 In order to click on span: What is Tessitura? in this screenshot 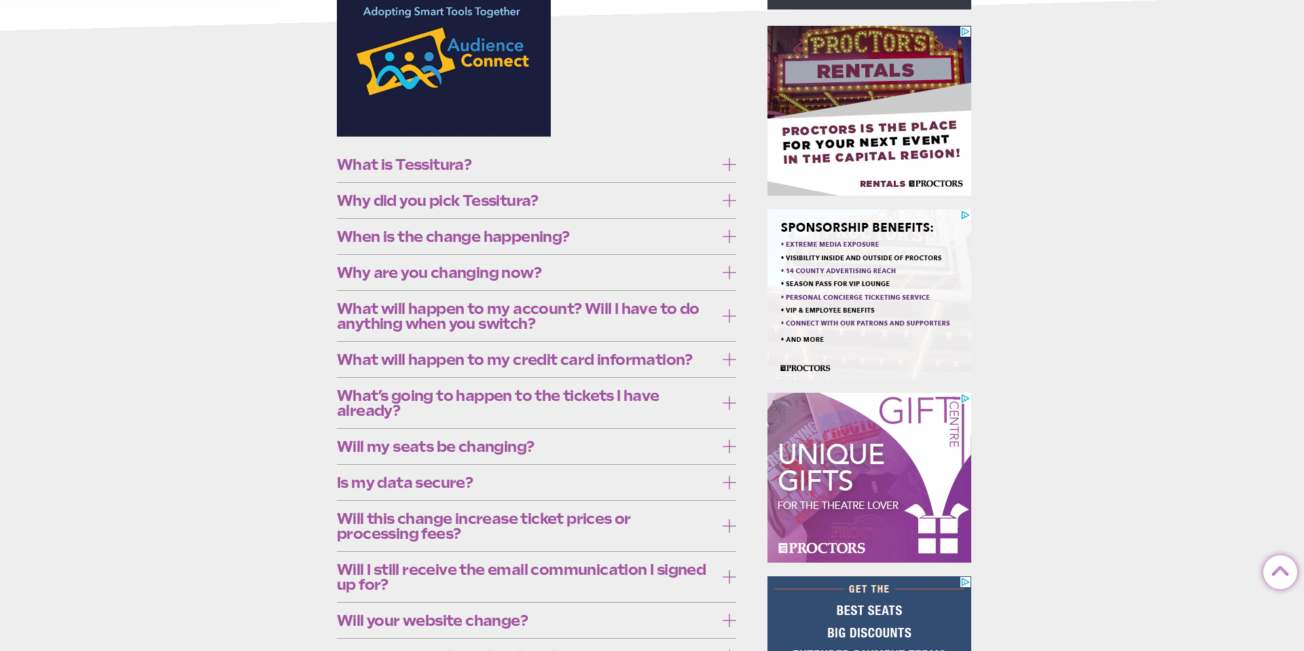, I will do `click(526, 164)`.